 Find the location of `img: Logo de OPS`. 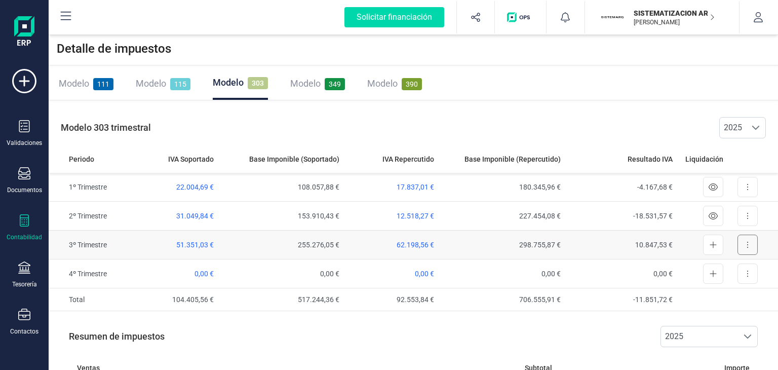

img: Logo de OPS is located at coordinates (520, 17).